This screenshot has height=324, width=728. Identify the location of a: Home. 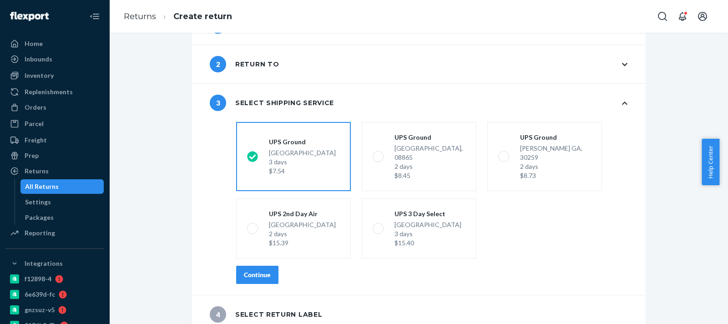
(55, 44).